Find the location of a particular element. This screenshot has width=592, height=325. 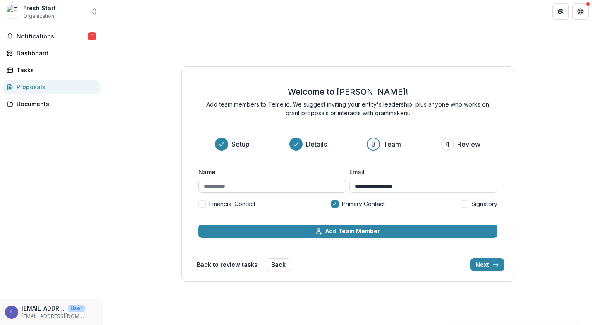

div: 3 is located at coordinates (373, 144).